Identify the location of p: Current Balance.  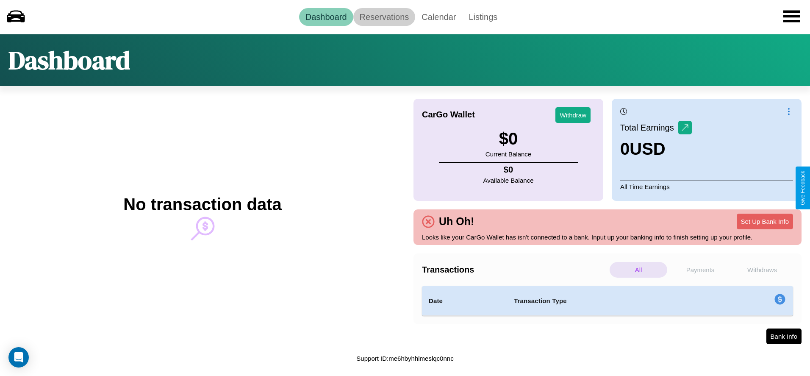
(508, 154).